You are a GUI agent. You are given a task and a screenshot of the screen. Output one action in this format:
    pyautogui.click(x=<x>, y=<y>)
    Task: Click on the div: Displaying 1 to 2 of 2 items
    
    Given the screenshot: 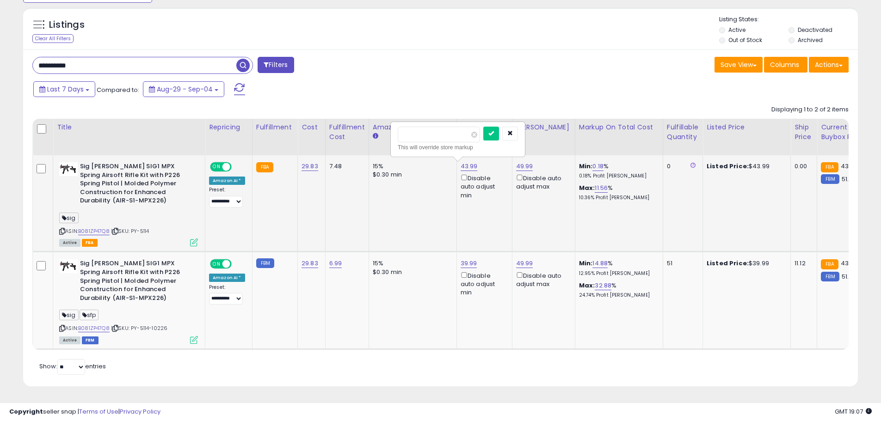 What is the action you would take?
    pyautogui.click(x=810, y=110)
    